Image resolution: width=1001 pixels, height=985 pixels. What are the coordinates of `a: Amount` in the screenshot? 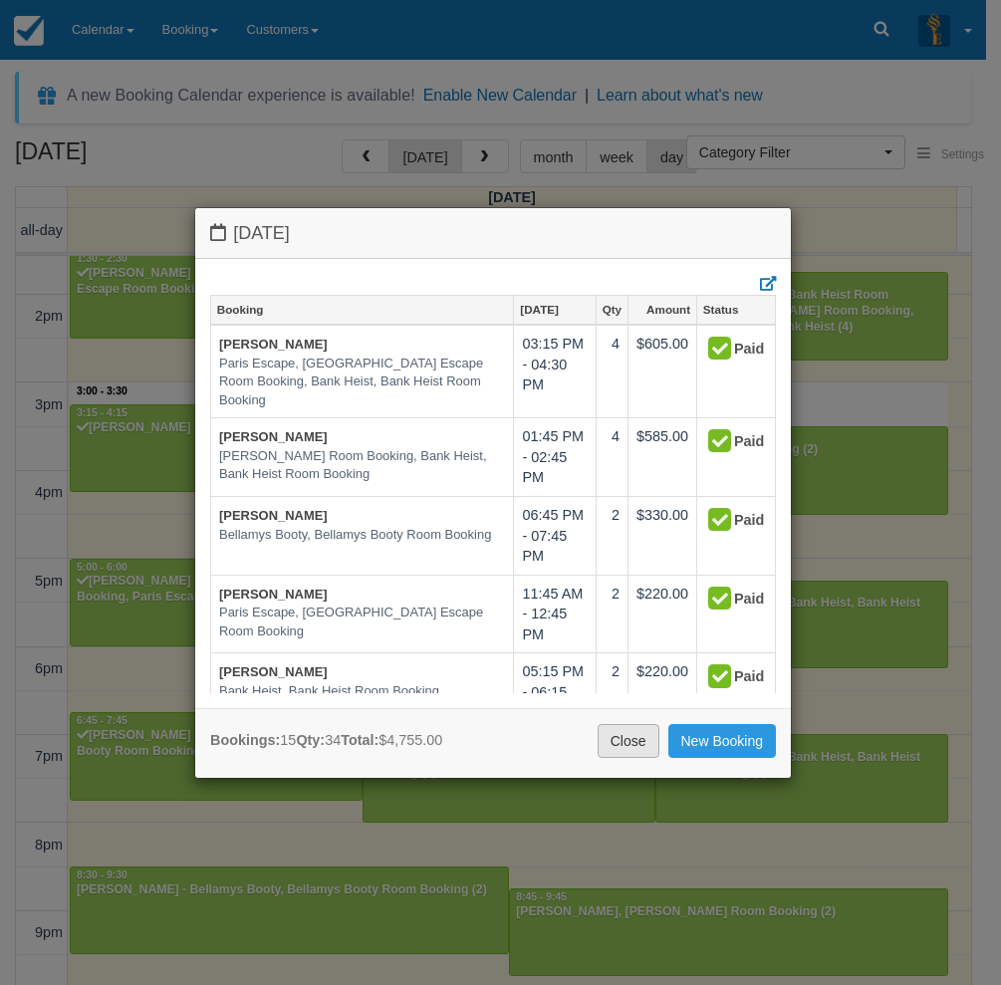 It's located at (663, 310).